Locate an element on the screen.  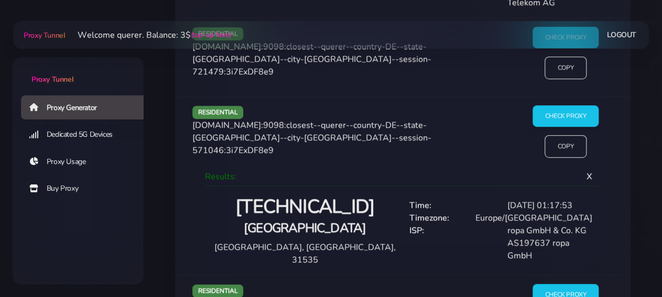
a: Logout is located at coordinates (622, 35).